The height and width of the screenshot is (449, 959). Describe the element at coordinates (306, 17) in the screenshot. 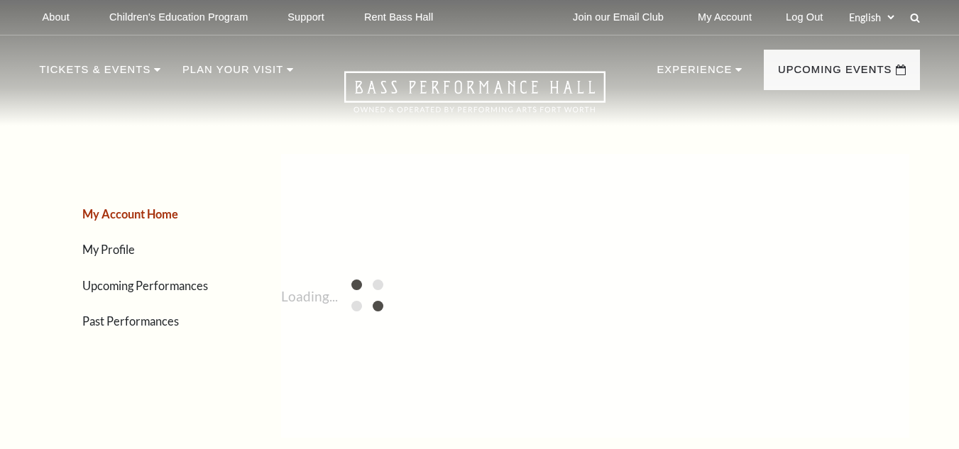

I see `p: Support` at that location.